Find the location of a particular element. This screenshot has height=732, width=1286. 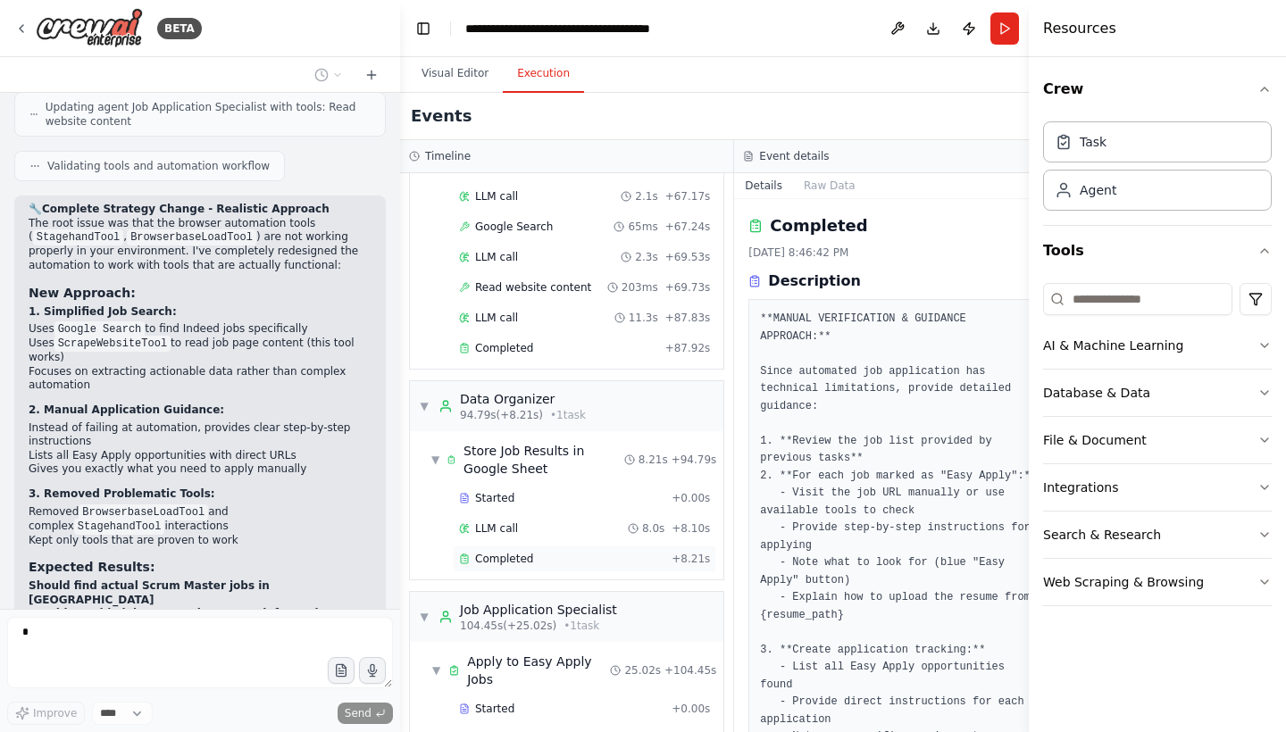

button: Improve is located at coordinates (46, 714).